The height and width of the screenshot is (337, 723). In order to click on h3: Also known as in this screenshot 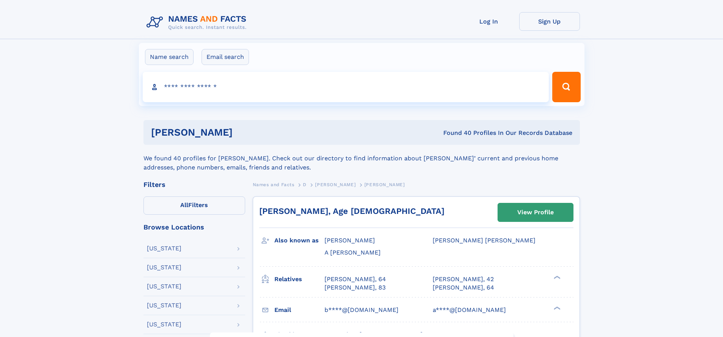, I will do `click(299, 240)`.